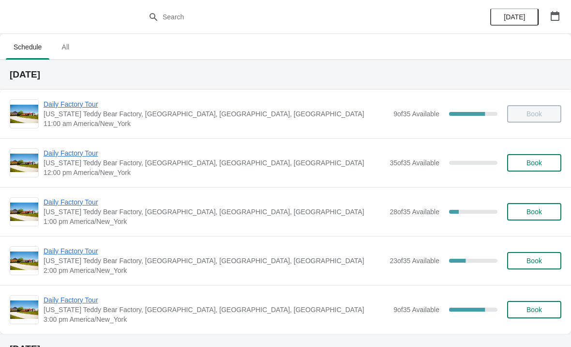  What do you see at coordinates (214, 270) in the screenshot?
I see `span: 2:00 pm America/New_York` at bounding box center [214, 270].